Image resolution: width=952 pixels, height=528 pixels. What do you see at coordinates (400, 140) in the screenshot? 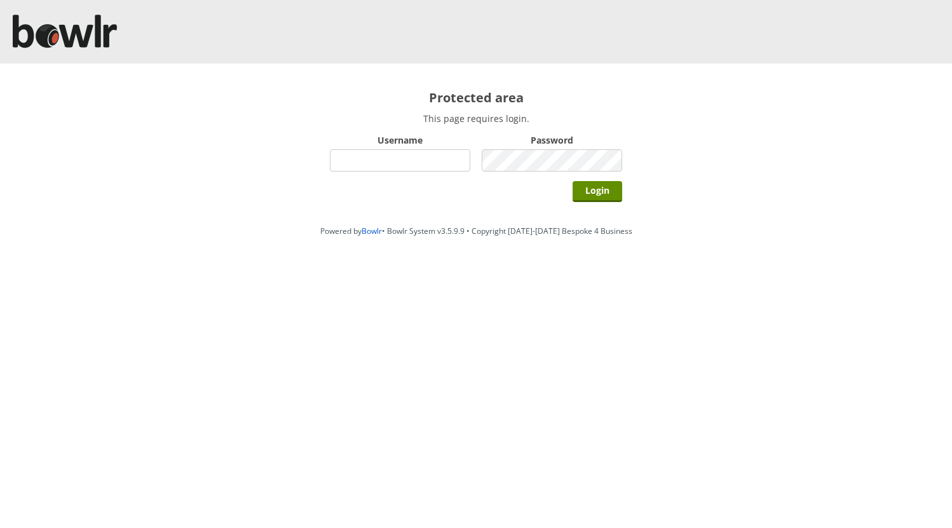
I see `label: Username` at bounding box center [400, 140].